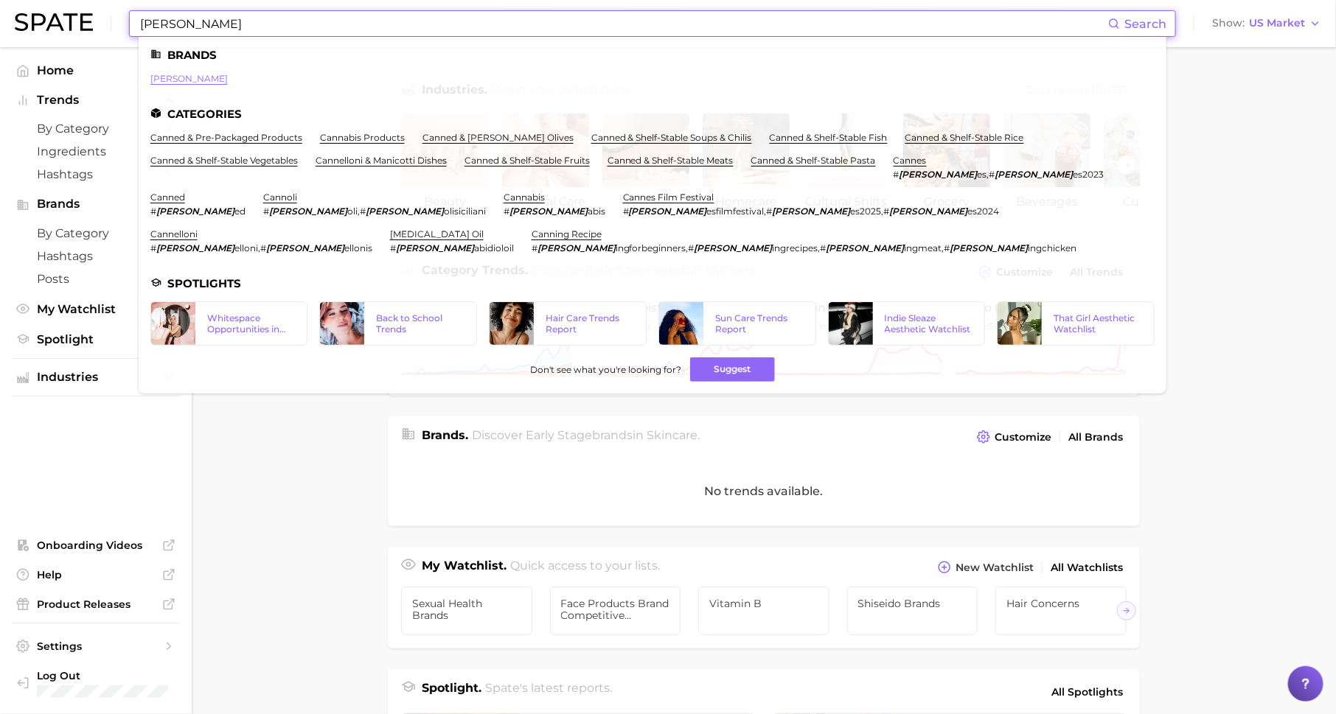 Image resolution: width=1336 pixels, height=714 pixels. Describe the element at coordinates (280, 197) in the screenshot. I see `a: cannoli` at that location.